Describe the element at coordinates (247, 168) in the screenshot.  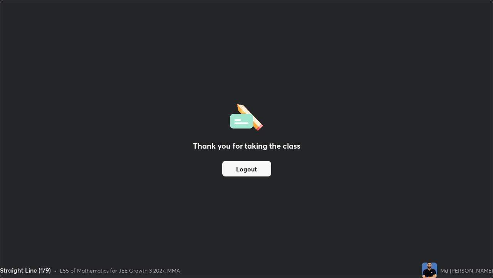
I see `button: Logout` at that location.